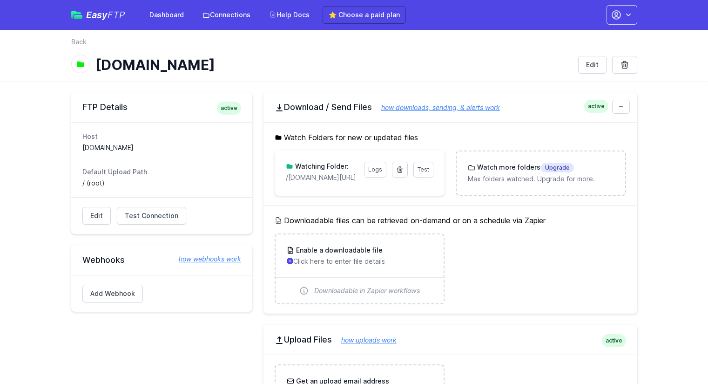  Describe the element at coordinates (106, 15) in the screenshot. I see `span: Easy` at that location.